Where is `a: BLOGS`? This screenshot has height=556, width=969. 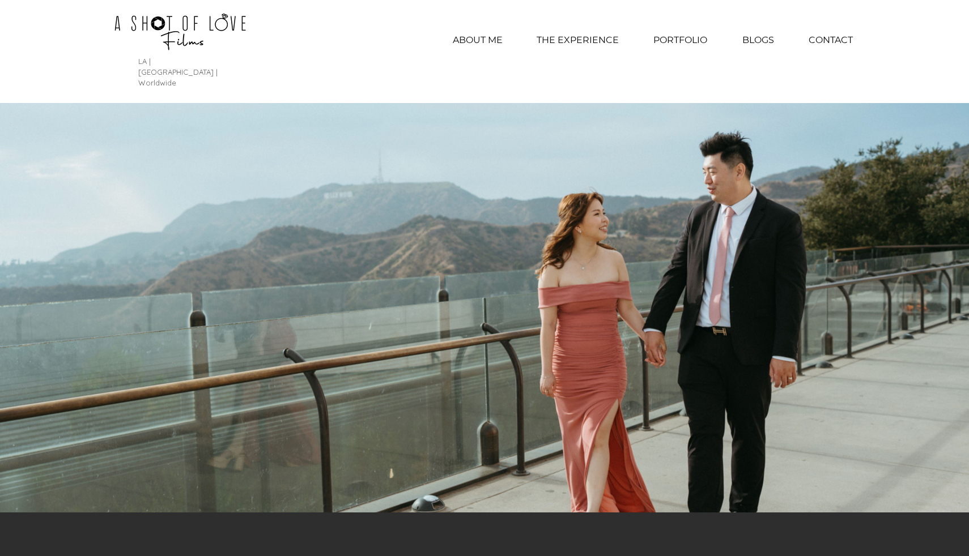 a: BLOGS is located at coordinates (758, 40).